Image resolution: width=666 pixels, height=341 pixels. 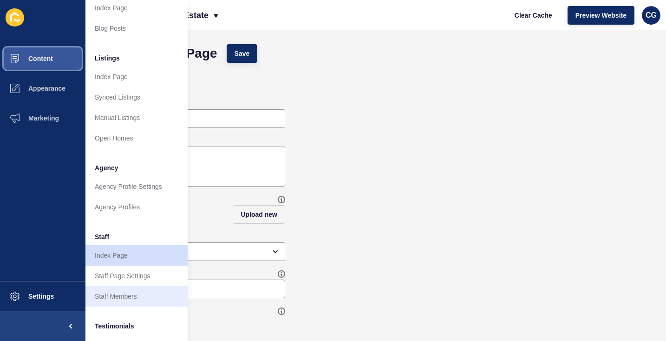 I want to click on button: Save, so click(x=242, y=53).